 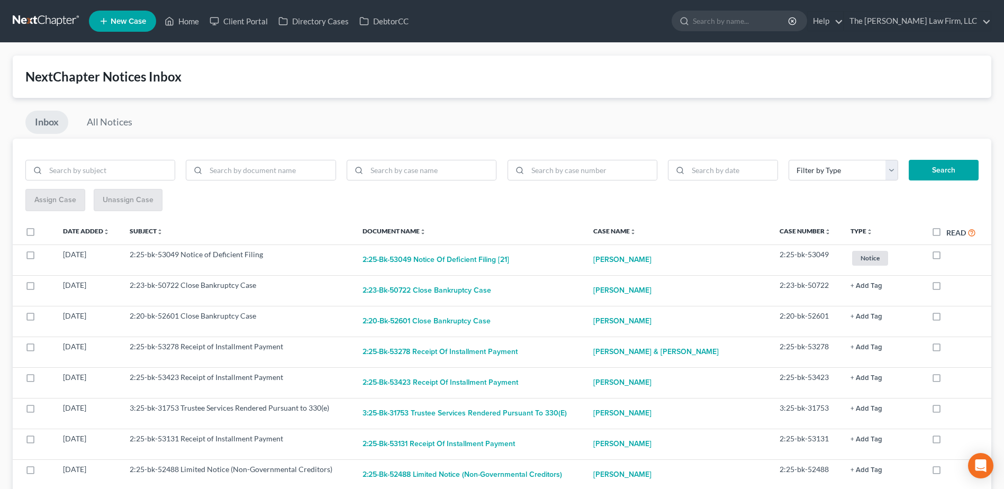 I want to click on input: Search by document name, so click(x=271, y=171).